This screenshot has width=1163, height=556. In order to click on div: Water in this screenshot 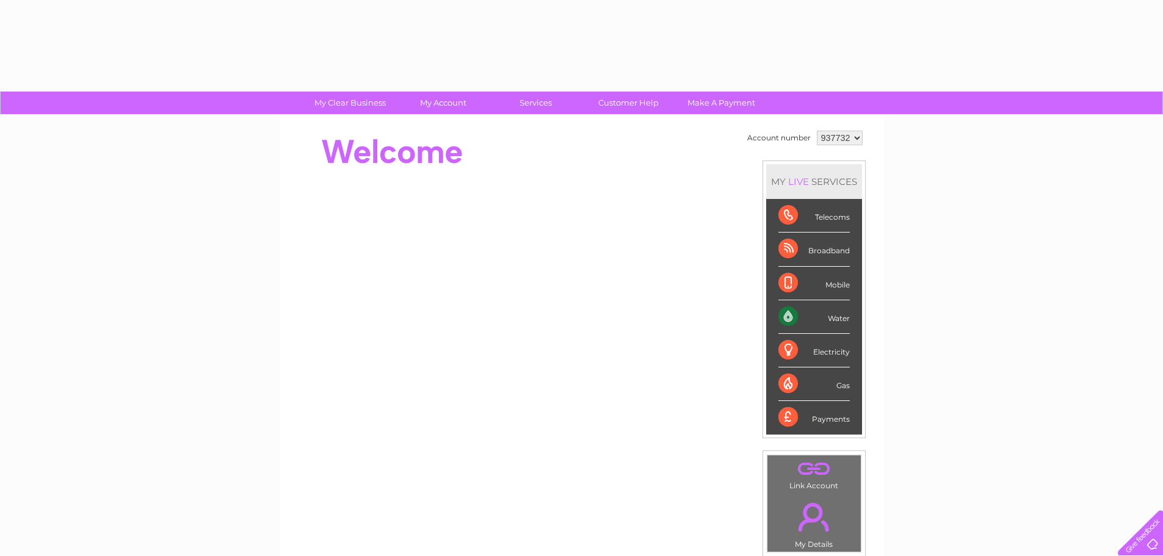, I will do `click(814, 317)`.